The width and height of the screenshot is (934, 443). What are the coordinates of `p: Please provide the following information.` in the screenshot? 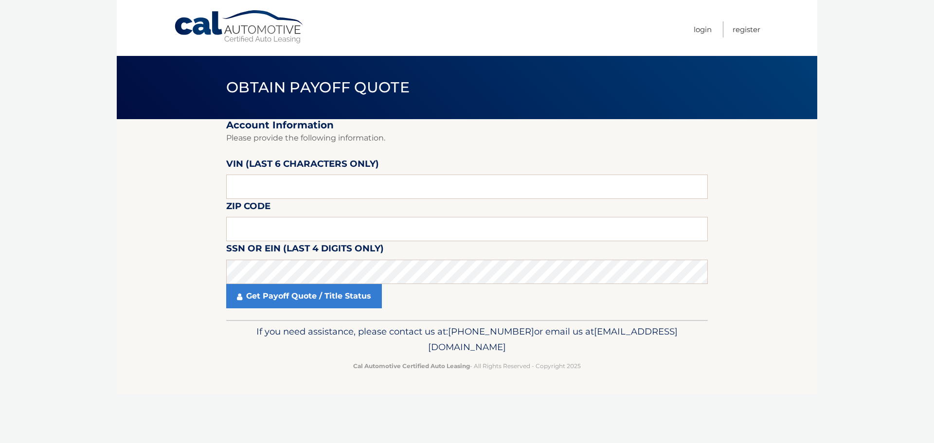 It's located at (467, 138).